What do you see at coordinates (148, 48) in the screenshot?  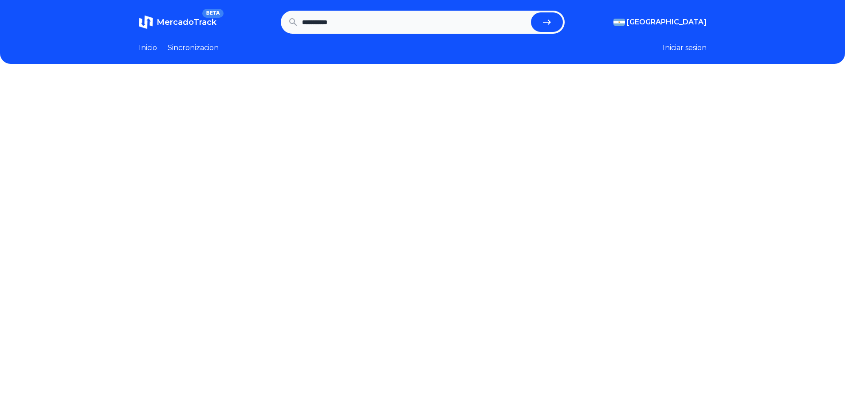 I see `a: Inicio` at bounding box center [148, 48].